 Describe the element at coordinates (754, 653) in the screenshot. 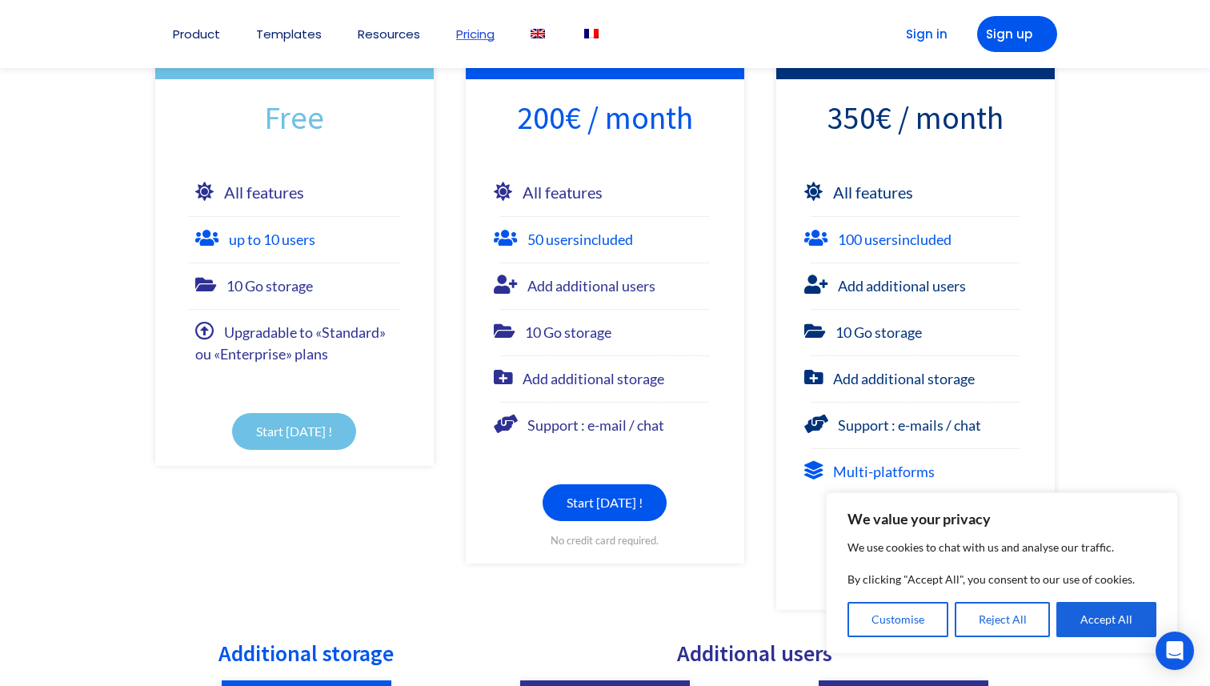

I see `h2: Additional users` at that location.